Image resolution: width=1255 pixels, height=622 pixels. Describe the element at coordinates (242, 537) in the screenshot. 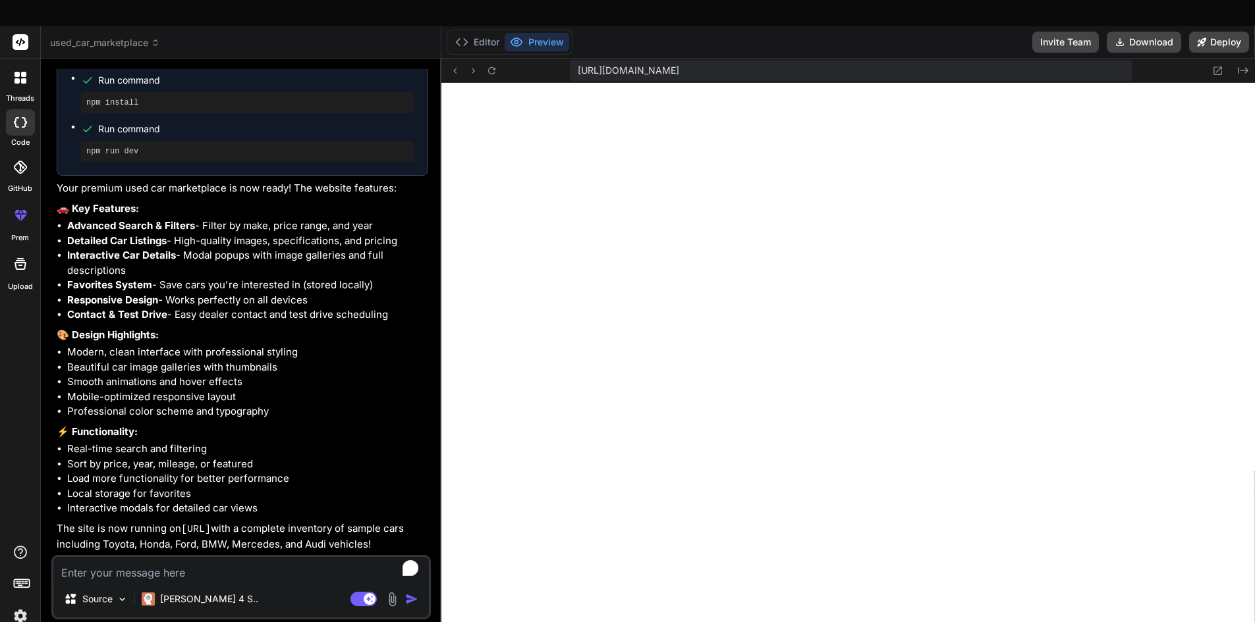

I see `p: The site is now running on with a complete inventory of sample cars including Toyota, Honda, Ford...` at that location.